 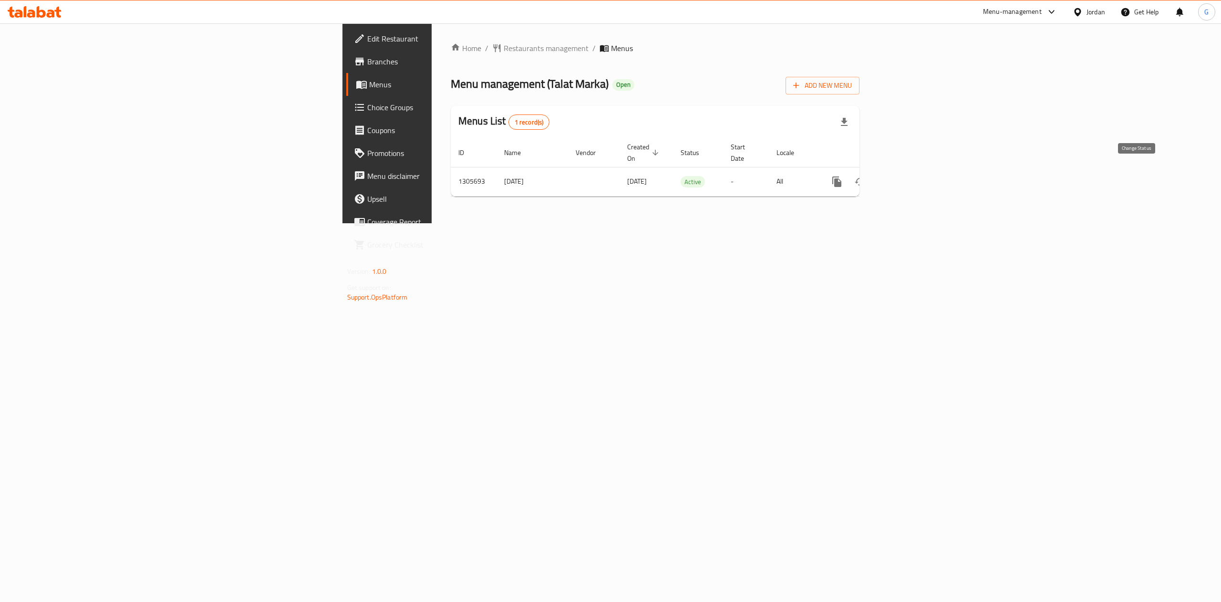 I want to click on span: Locale, so click(x=791, y=153).